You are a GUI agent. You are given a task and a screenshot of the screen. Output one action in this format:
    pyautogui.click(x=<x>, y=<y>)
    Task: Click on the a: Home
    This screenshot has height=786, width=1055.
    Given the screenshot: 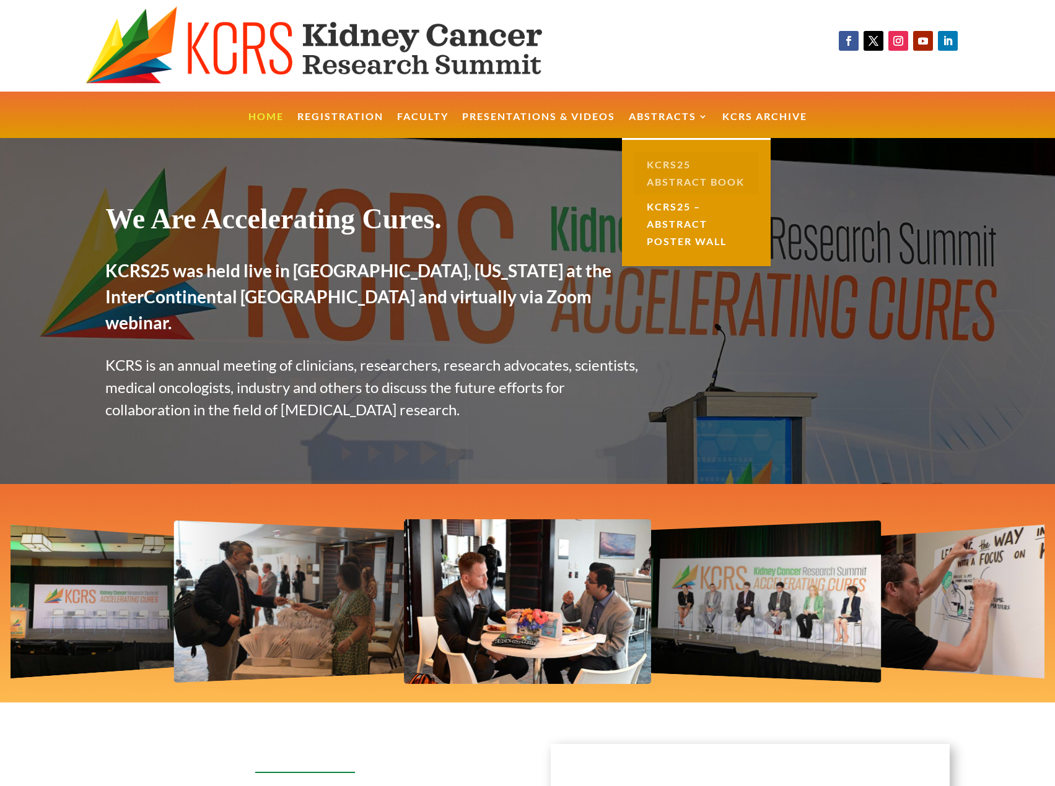 What is the action you would take?
    pyautogui.click(x=266, y=125)
    